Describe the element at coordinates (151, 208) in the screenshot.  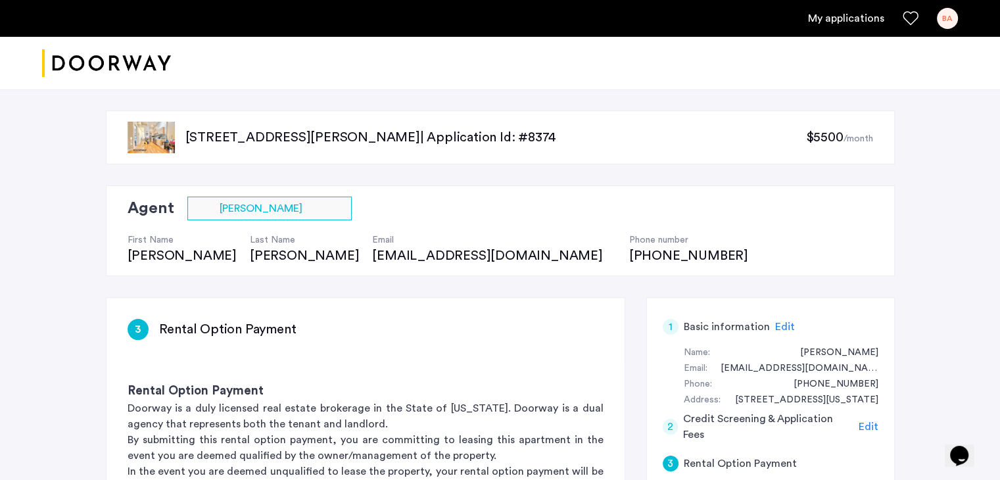
I see `h2: Agent` at that location.